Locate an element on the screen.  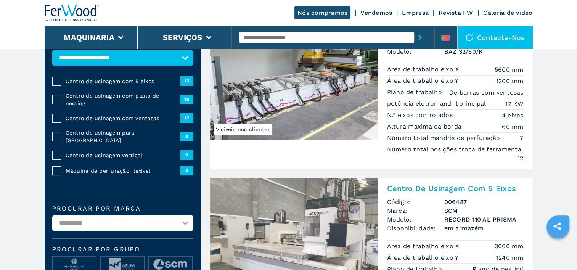
p: Altura máxima da borda is located at coordinates (425, 127).